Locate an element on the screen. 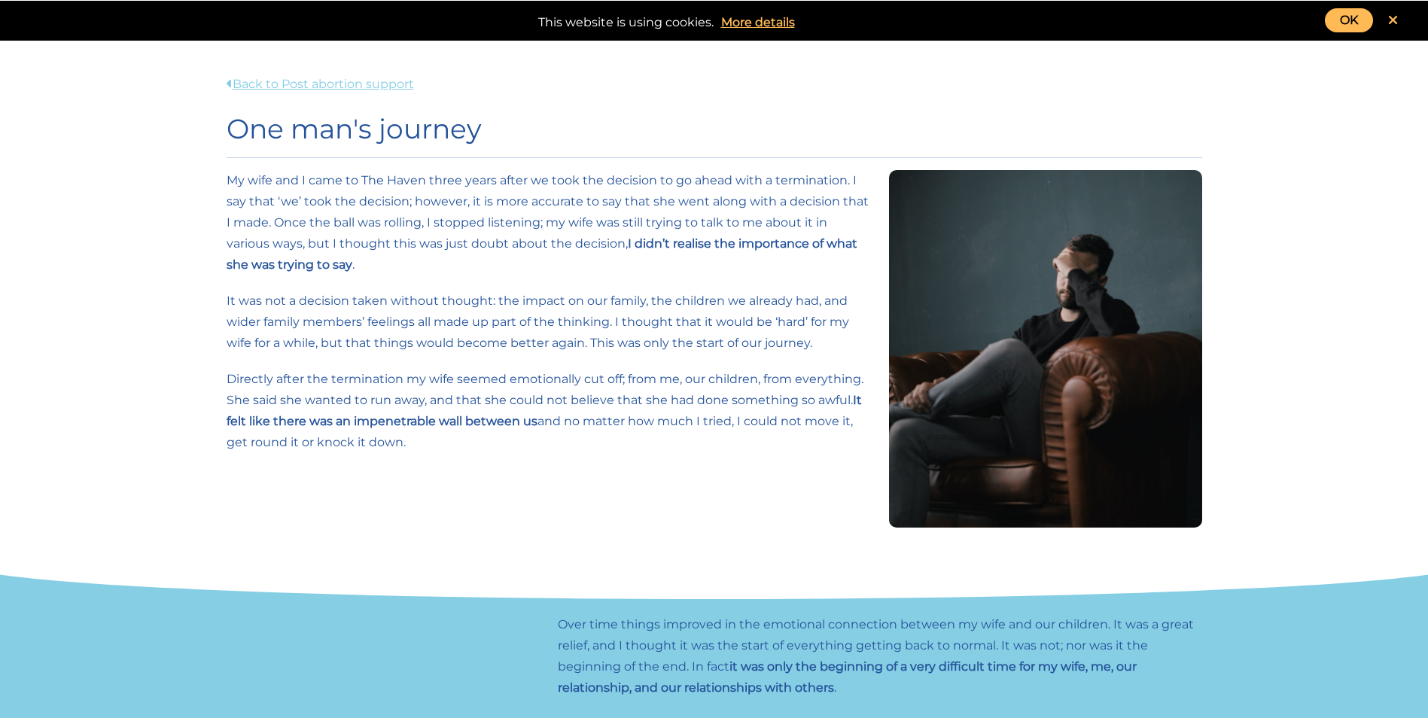  h1: One man's journey is located at coordinates (714, 129).